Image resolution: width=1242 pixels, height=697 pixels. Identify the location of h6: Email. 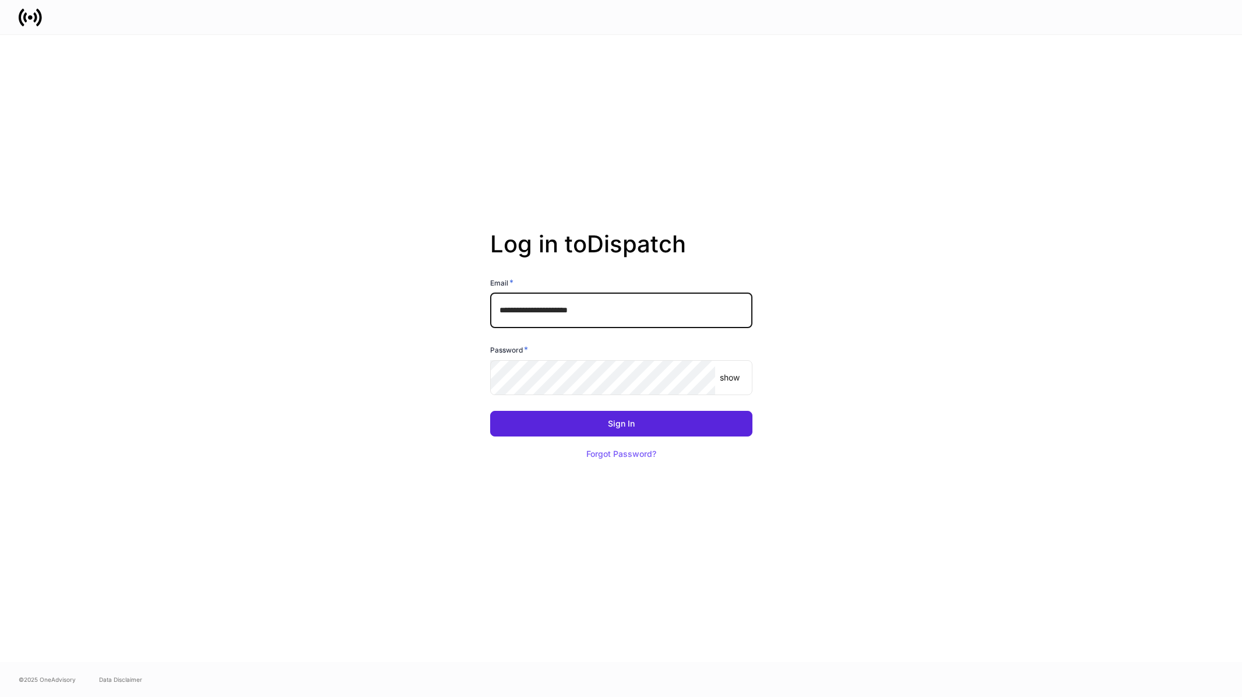
(502, 283).